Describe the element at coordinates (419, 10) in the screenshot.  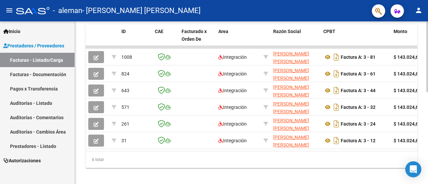
I see `mat-icon: person` at that location.